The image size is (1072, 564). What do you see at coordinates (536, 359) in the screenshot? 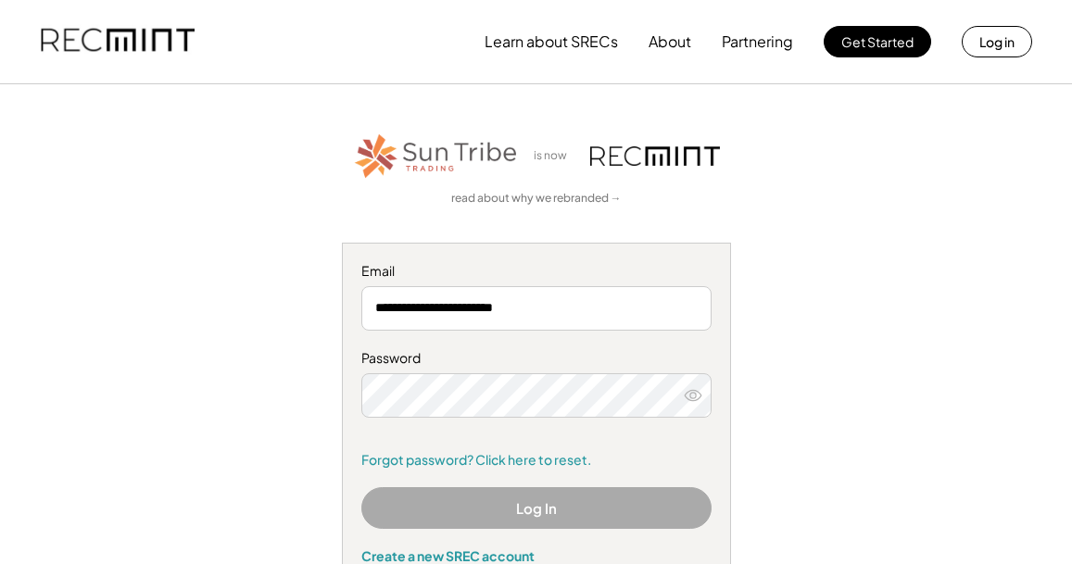
I see `div: Password` at bounding box center [536, 359].